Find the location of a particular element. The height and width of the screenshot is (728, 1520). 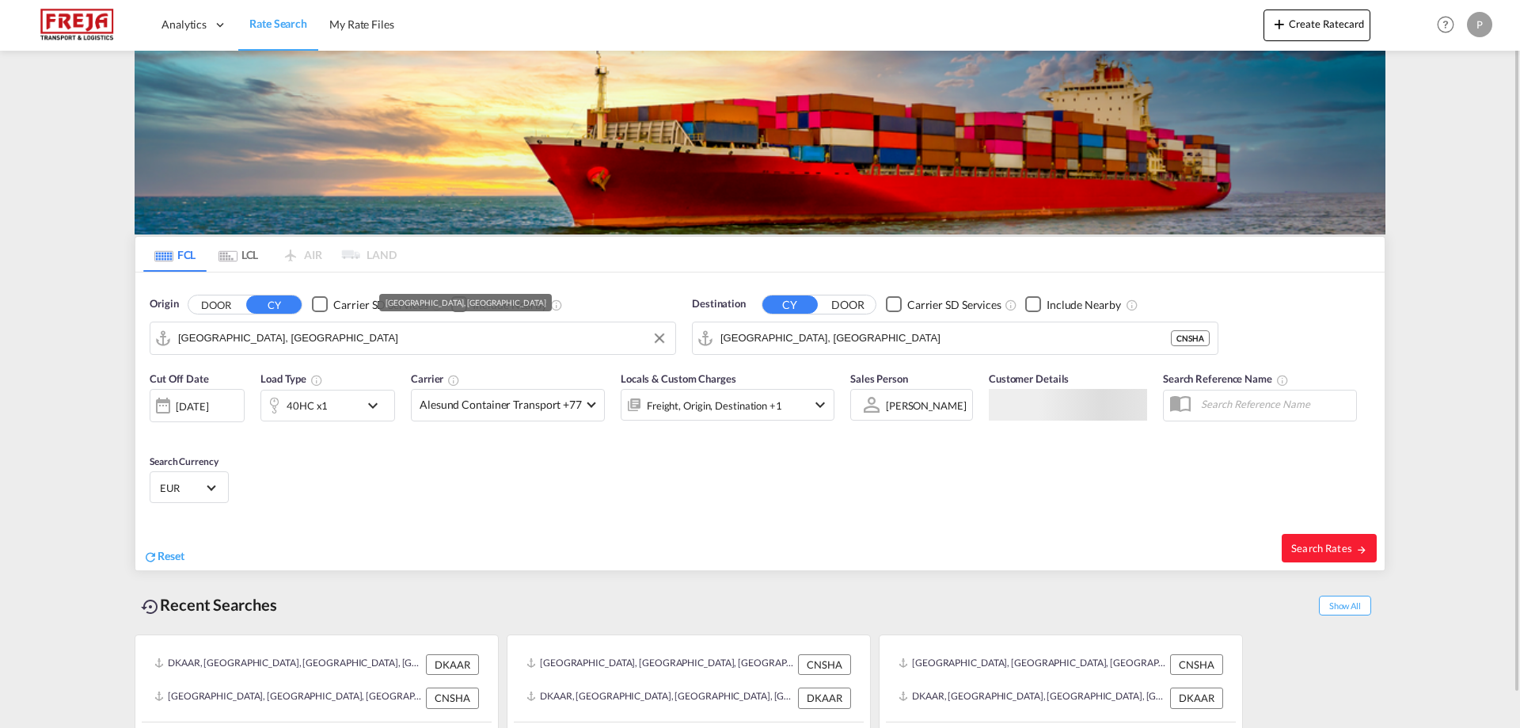

span: Search Currency is located at coordinates (184, 461).